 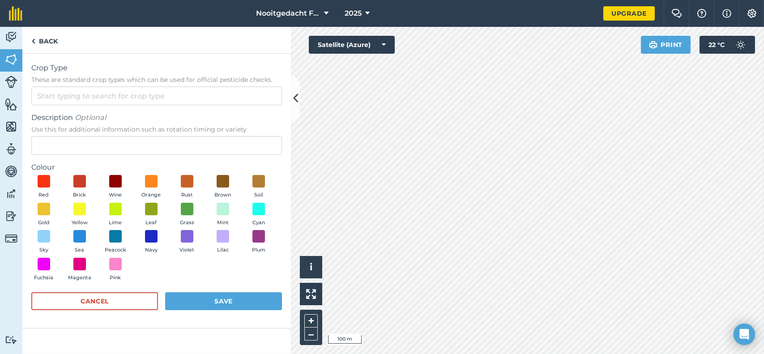 What do you see at coordinates (259, 250) in the screenshot?
I see `span: Plum` at bounding box center [259, 250].